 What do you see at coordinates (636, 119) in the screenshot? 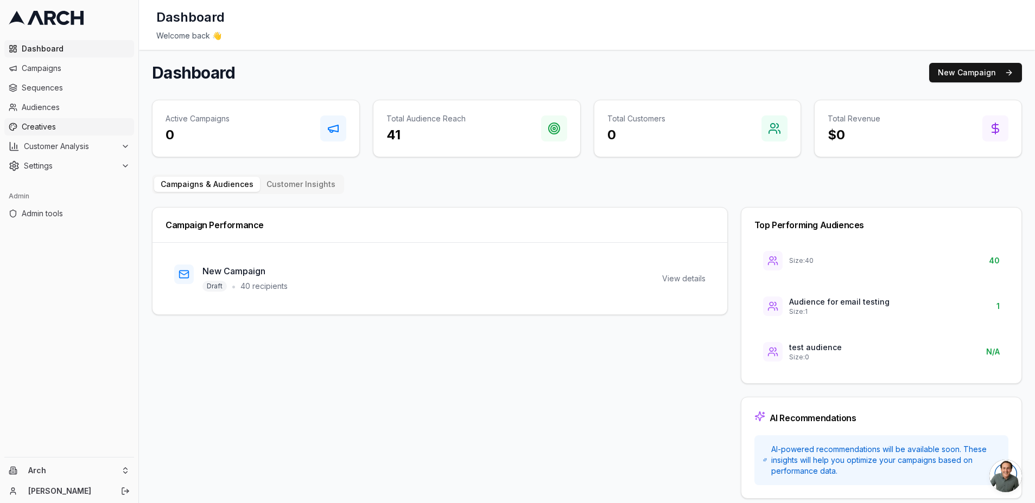
I see `p: Total Customers` at bounding box center [636, 119].